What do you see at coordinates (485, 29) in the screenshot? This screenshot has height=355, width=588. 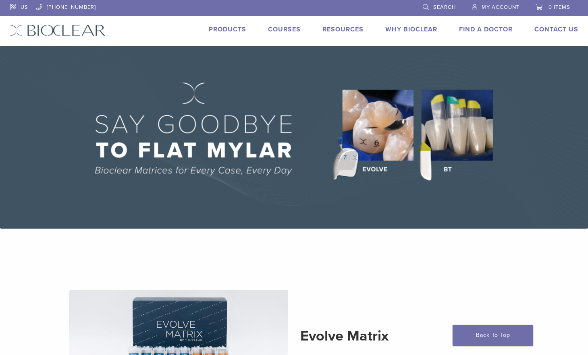 I see `a: Find A Doctor` at bounding box center [485, 29].